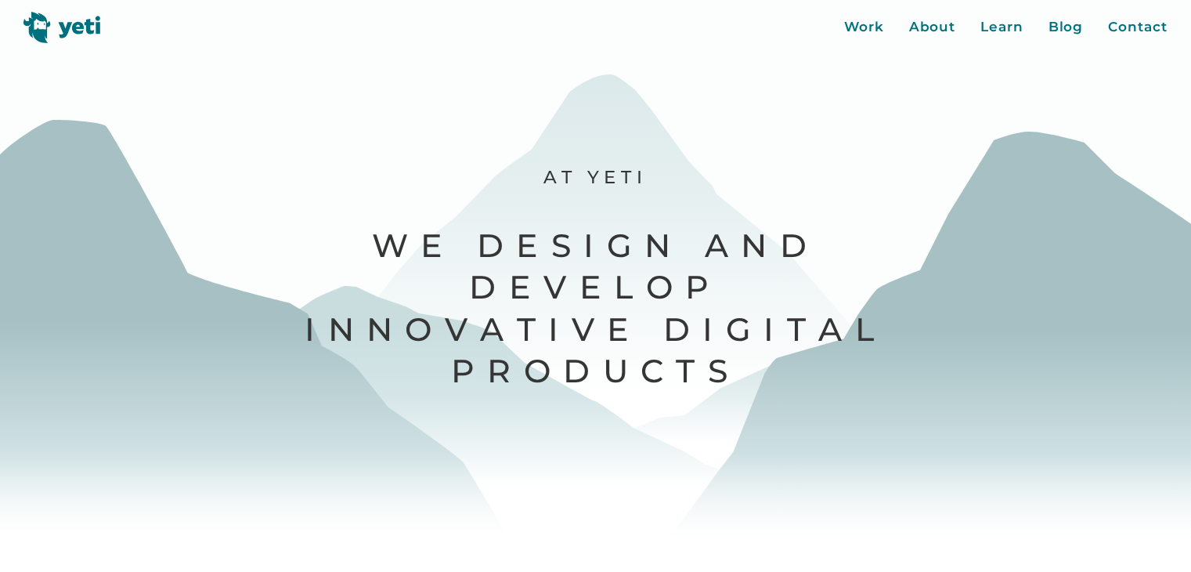  Describe the element at coordinates (933, 27) in the screenshot. I see `a: About` at that location.